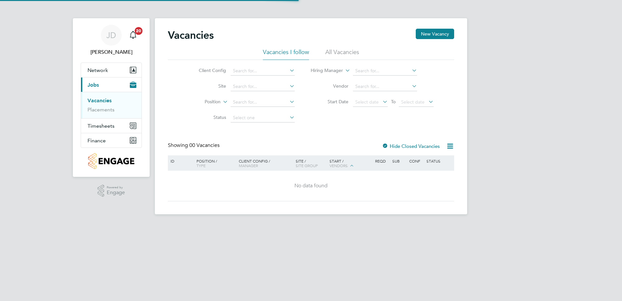 The width and height of the screenshot is (622, 301). Describe the element at coordinates (111, 52) in the screenshot. I see `span: James Davies` at that location.